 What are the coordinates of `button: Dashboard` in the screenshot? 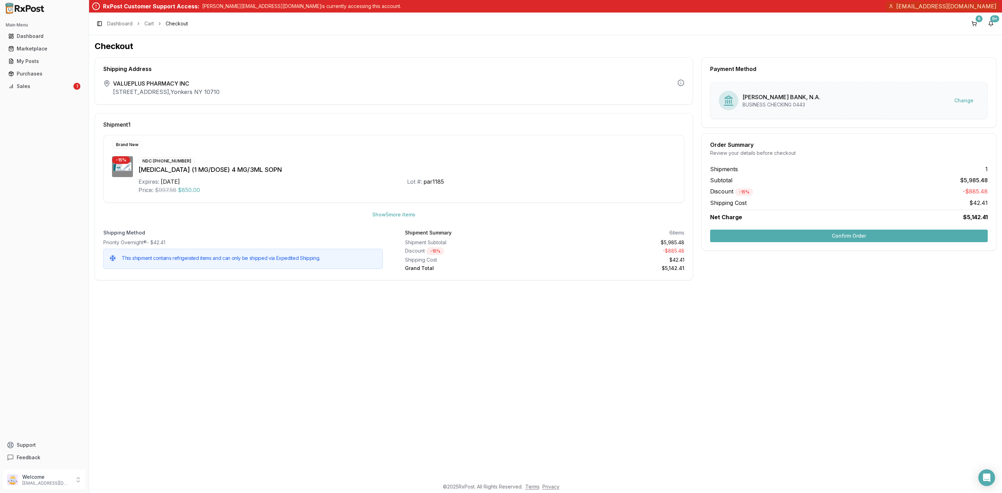 It's located at (44, 36).